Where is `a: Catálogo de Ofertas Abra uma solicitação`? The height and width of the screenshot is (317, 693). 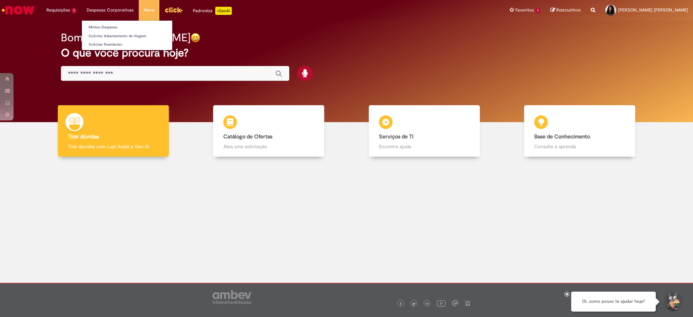
a: Catálogo de Ofertas Abra uma solicitação is located at coordinates (269, 131).